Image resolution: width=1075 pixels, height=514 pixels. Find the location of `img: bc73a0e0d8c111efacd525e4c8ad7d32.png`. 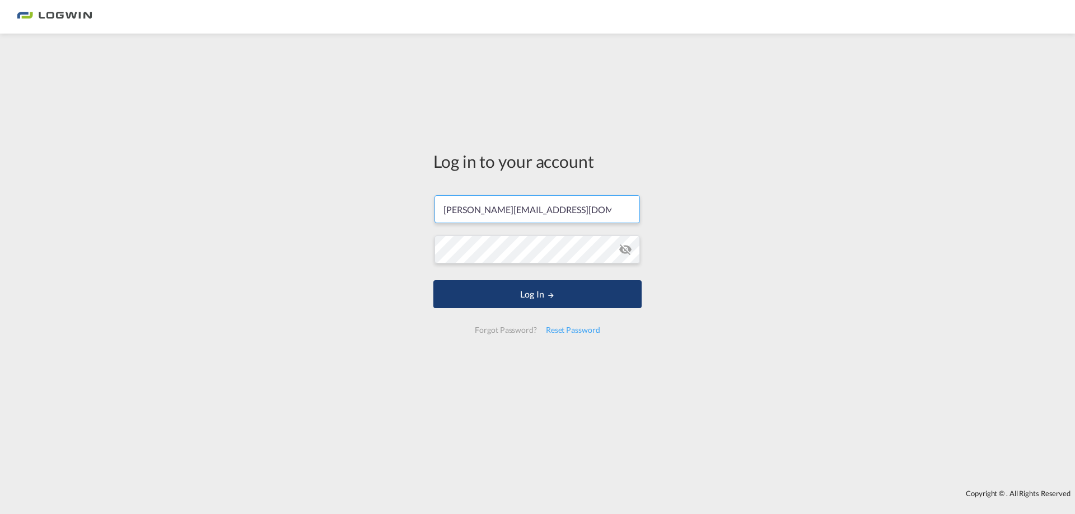

img: bc73a0e0d8c111efacd525e4c8ad7d32.png is located at coordinates (54, 17).